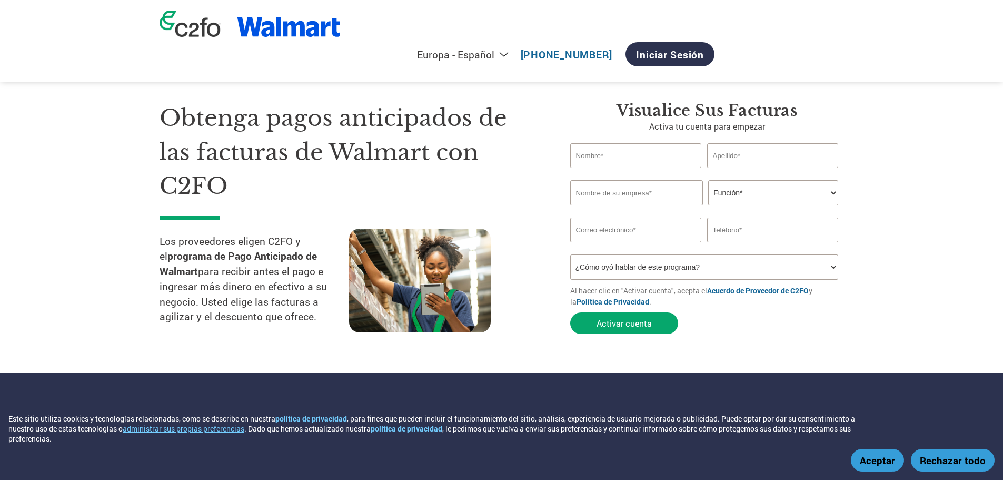 This screenshot has width=1003, height=480. I want to click on font: administrar sus propias preferencias, so click(183, 428).